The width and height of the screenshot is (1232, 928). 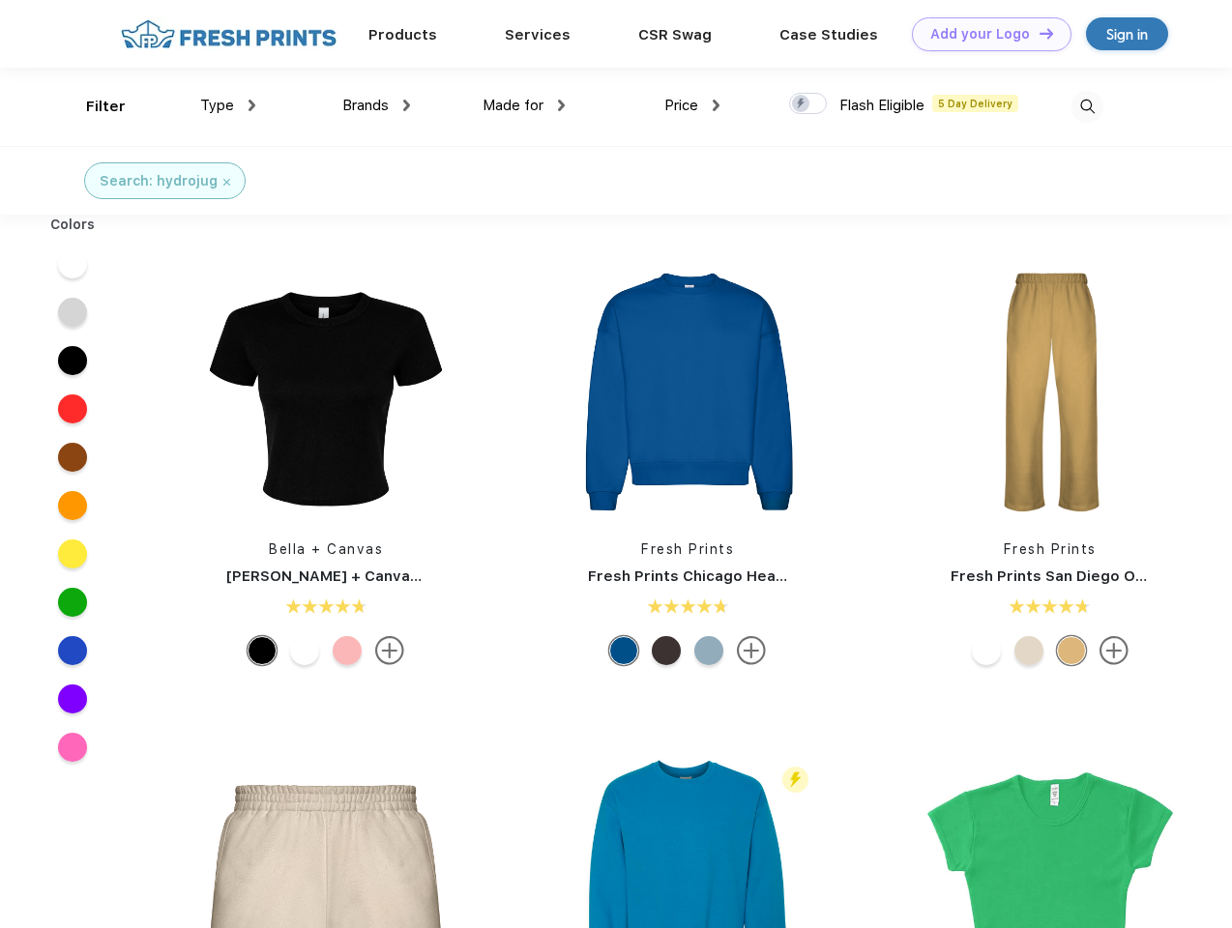 What do you see at coordinates (980, 34) in the screenshot?
I see `div: Add your Logo` at bounding box center [980, 34].